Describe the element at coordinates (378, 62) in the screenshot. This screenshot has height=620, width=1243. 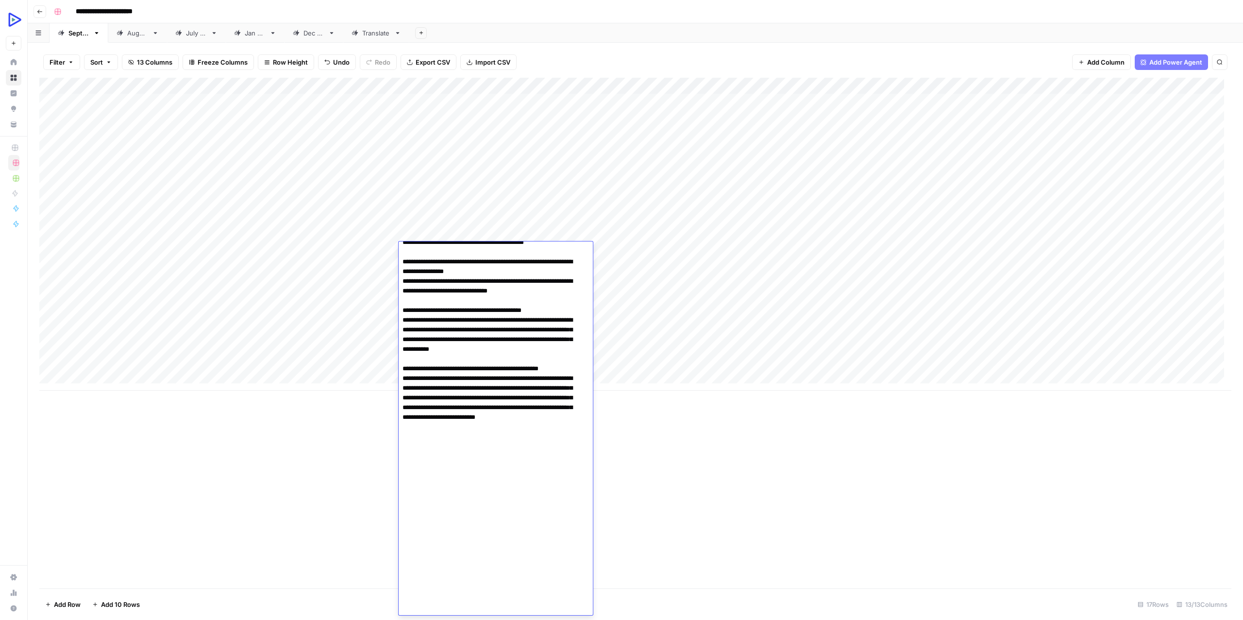
I see `button: Redo` at that location.